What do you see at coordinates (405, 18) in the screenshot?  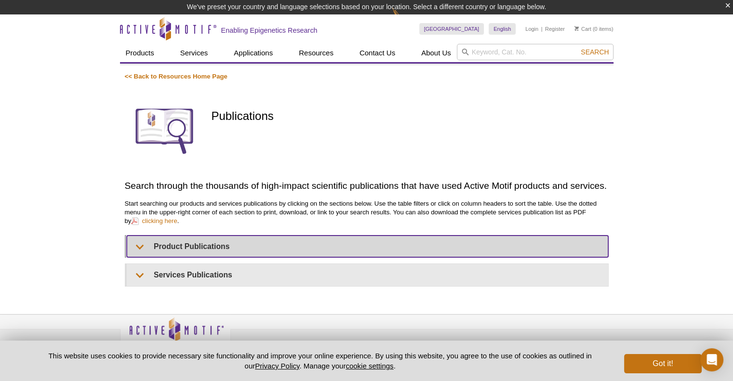 I see `img: Change Here` at bounding box center [405, 18].